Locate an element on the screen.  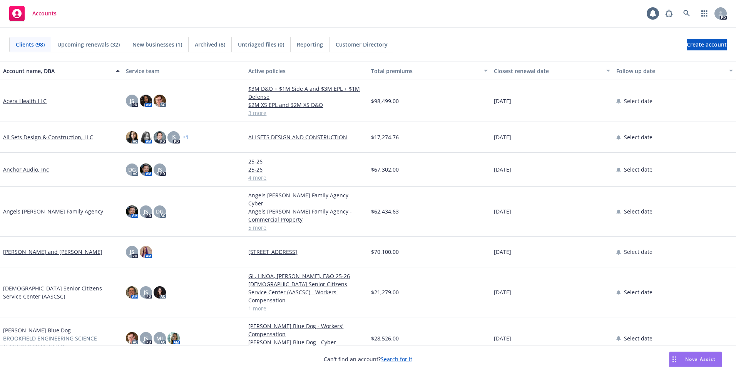
span: Reporting is located at coordinates (310, 44).